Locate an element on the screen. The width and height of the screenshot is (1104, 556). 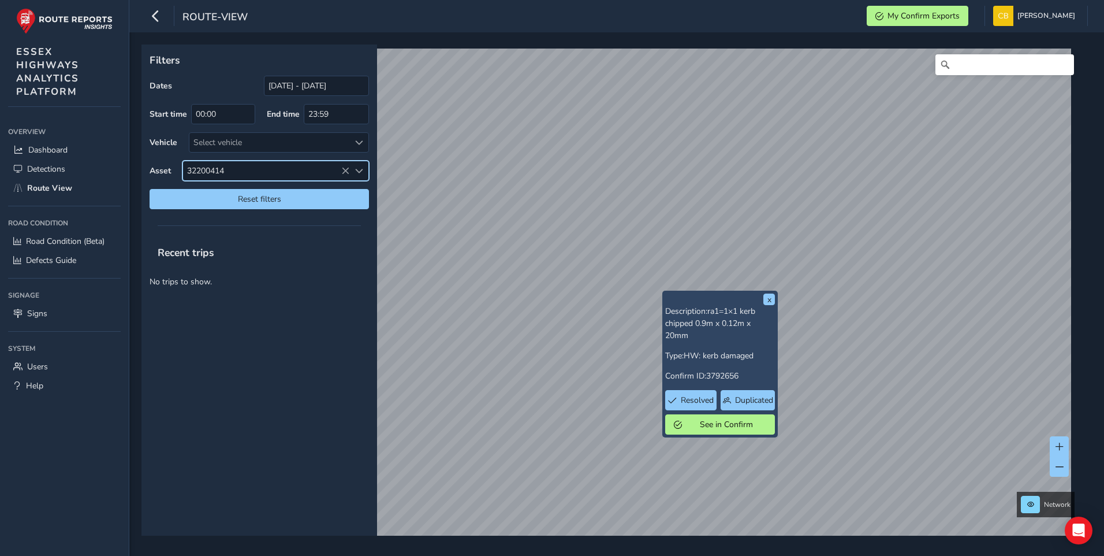
input: Search is located at coordinates (1005, 65).